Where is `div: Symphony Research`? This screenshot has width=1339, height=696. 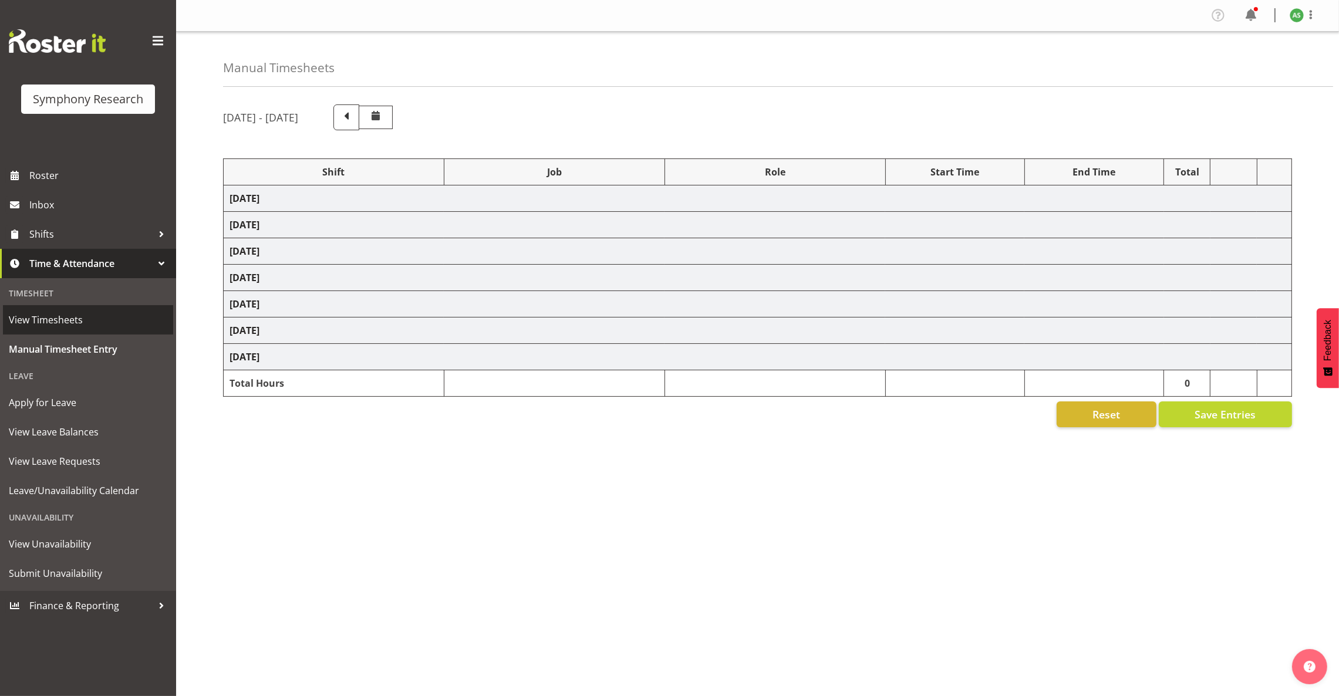 div: Symphony Research is located at coordinates (88, 99).